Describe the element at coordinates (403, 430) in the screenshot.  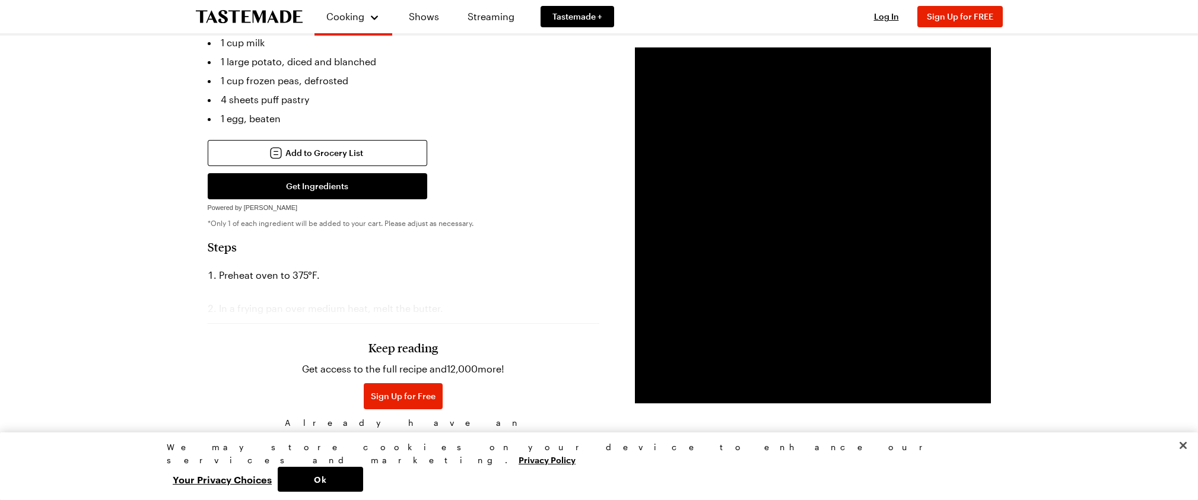
I see `span: Already have an account?` at that location.